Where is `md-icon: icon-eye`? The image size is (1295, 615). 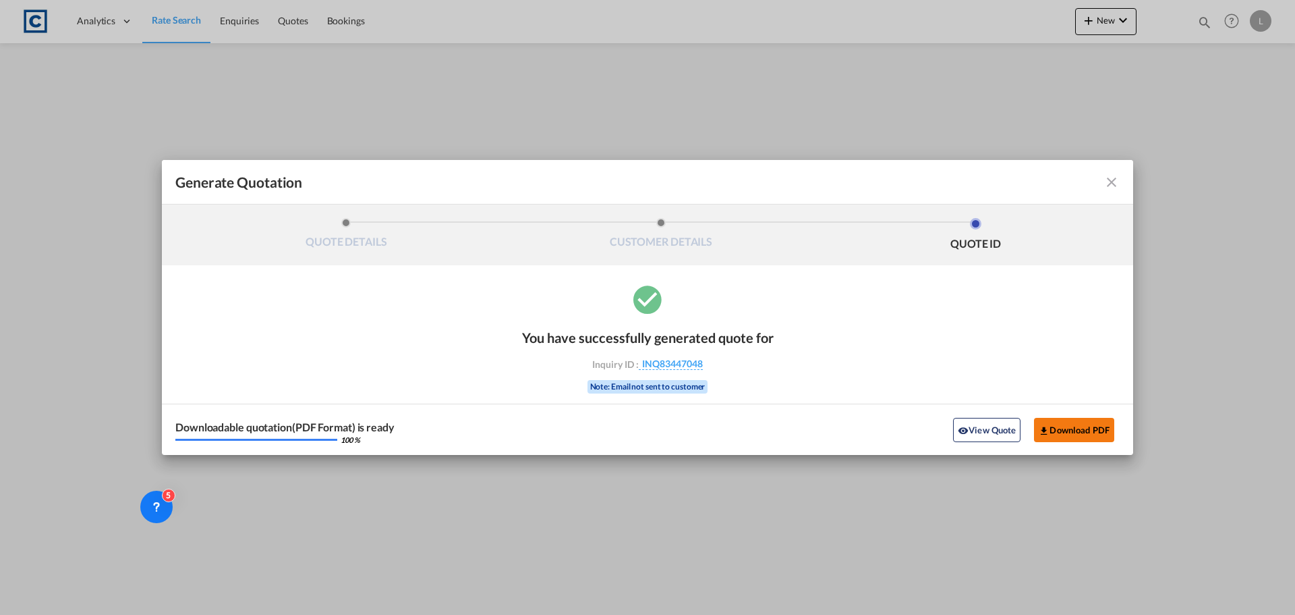 md-icon: icon-eye is located at coordinates (963, 430).